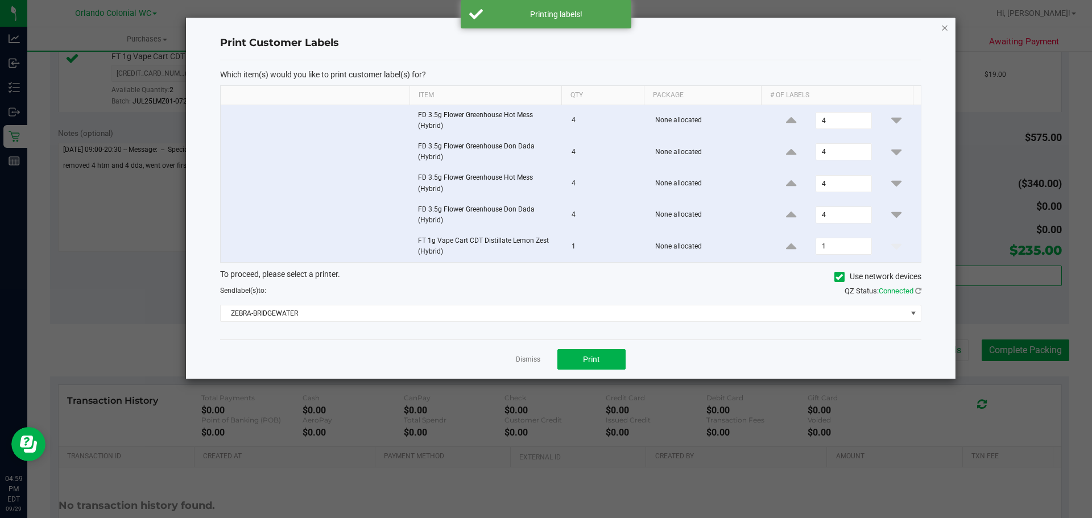 This screenshot has height=518, width=1092. What do you see at coordinates (883, 291) in the screenshot?
I see `span: QZ Status:` at bounding box center [883, 291].